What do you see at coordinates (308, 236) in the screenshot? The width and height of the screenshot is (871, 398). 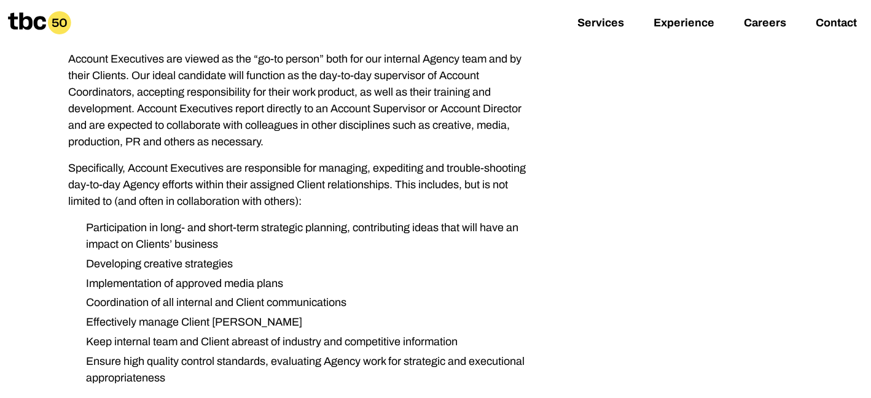 I see `li: Participation in long- and short-term strategic planning, contributing ideas that will have an im...` at bounding box center [308, 236].